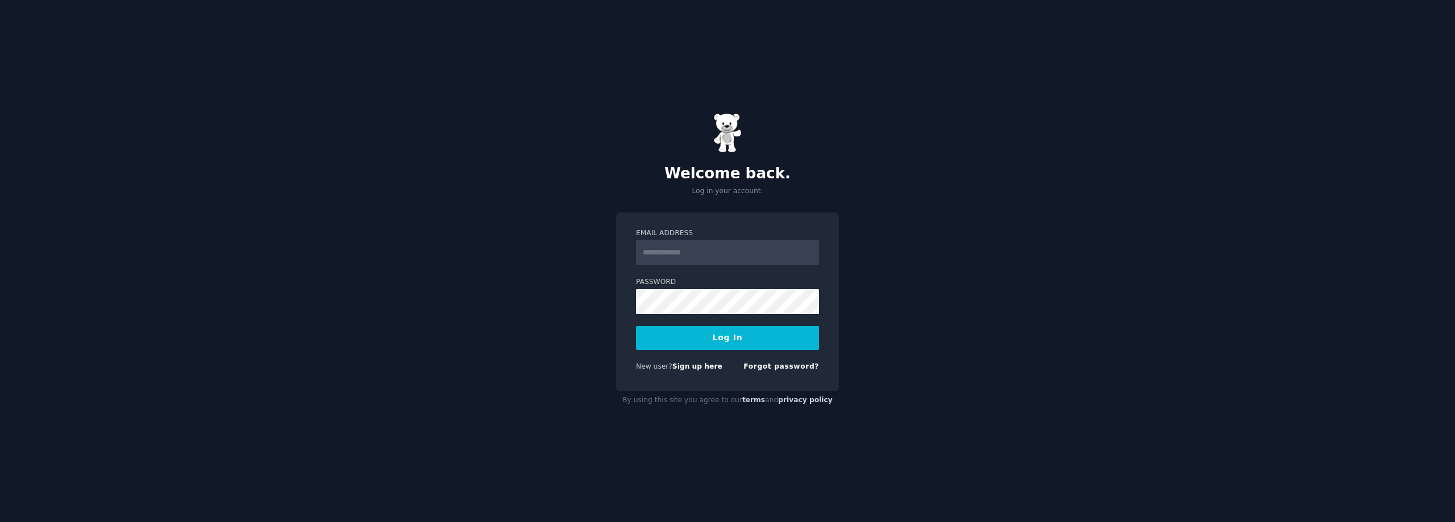 The width and height of the screenshot is (1455, 522). Describe the element at coordinates (728, 401) in the screenshot. I see `div: By using this site you agree to our and` at that location.